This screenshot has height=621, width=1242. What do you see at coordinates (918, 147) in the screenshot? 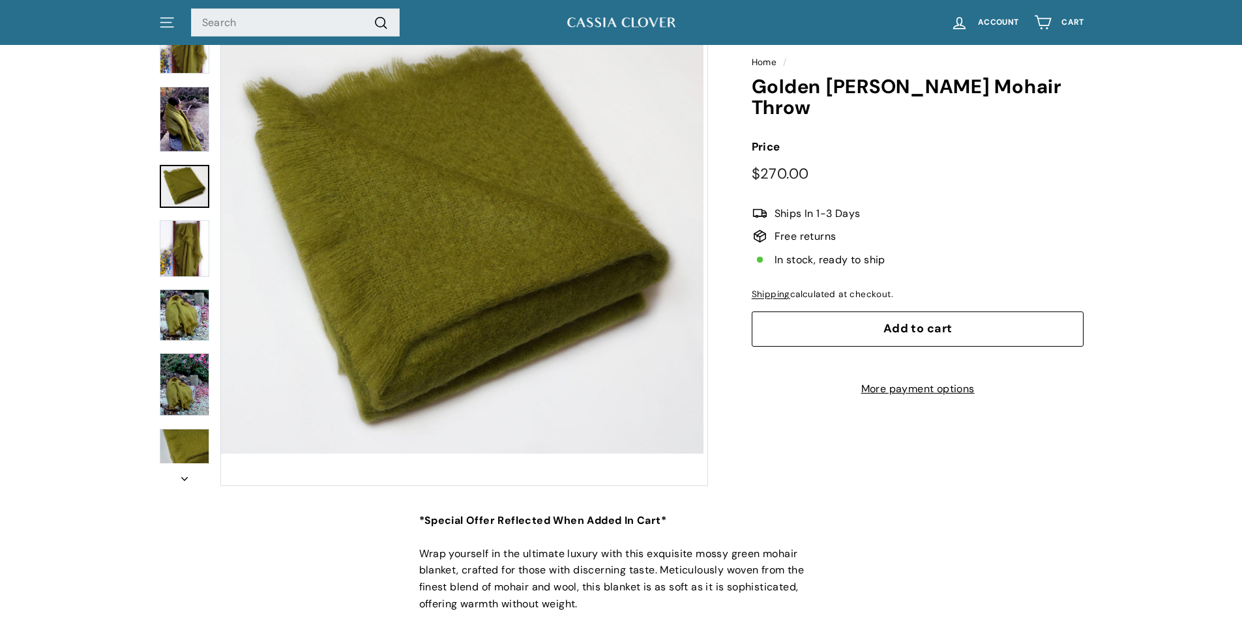
I see `label: Price` at bounding box center [918, 147].